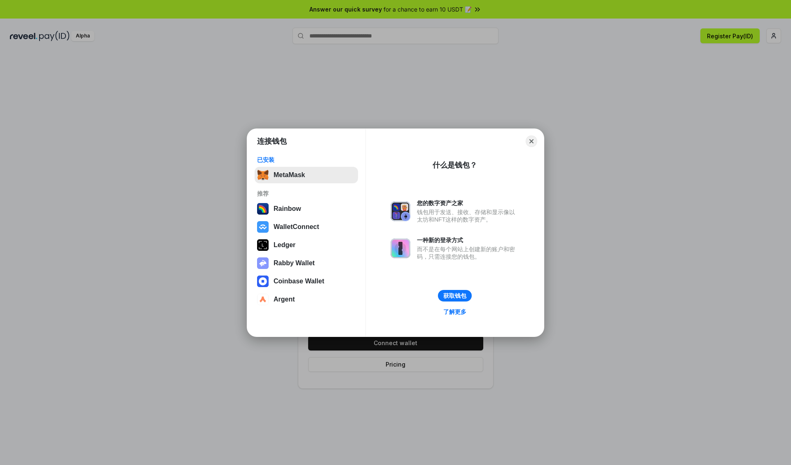 Image resolution: width=791 pixels, height=465 pixels. What do you see at coordinates (306, 209) in the screenshot?
I see `button: Rainbow` at bounding box center [306, 209].